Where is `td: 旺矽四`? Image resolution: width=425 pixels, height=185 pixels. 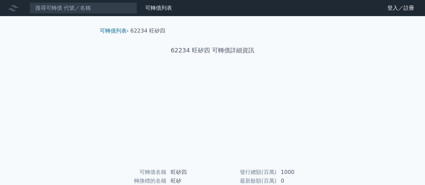
td: 旺矽四 is located at coordinates (190, 173).